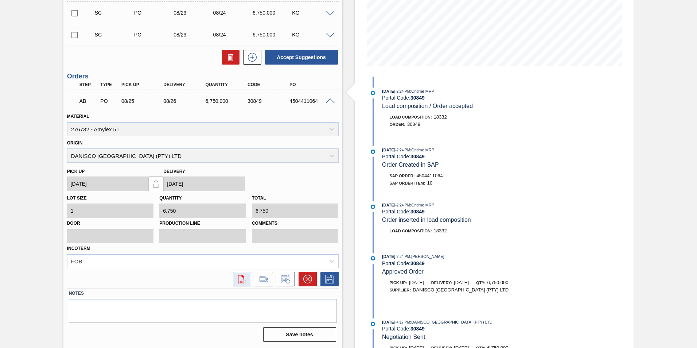 This screenshot has height=348, width=697. Describe the element at coordinates (311, 85) in the screenshot. I see `div: PO` at that location.